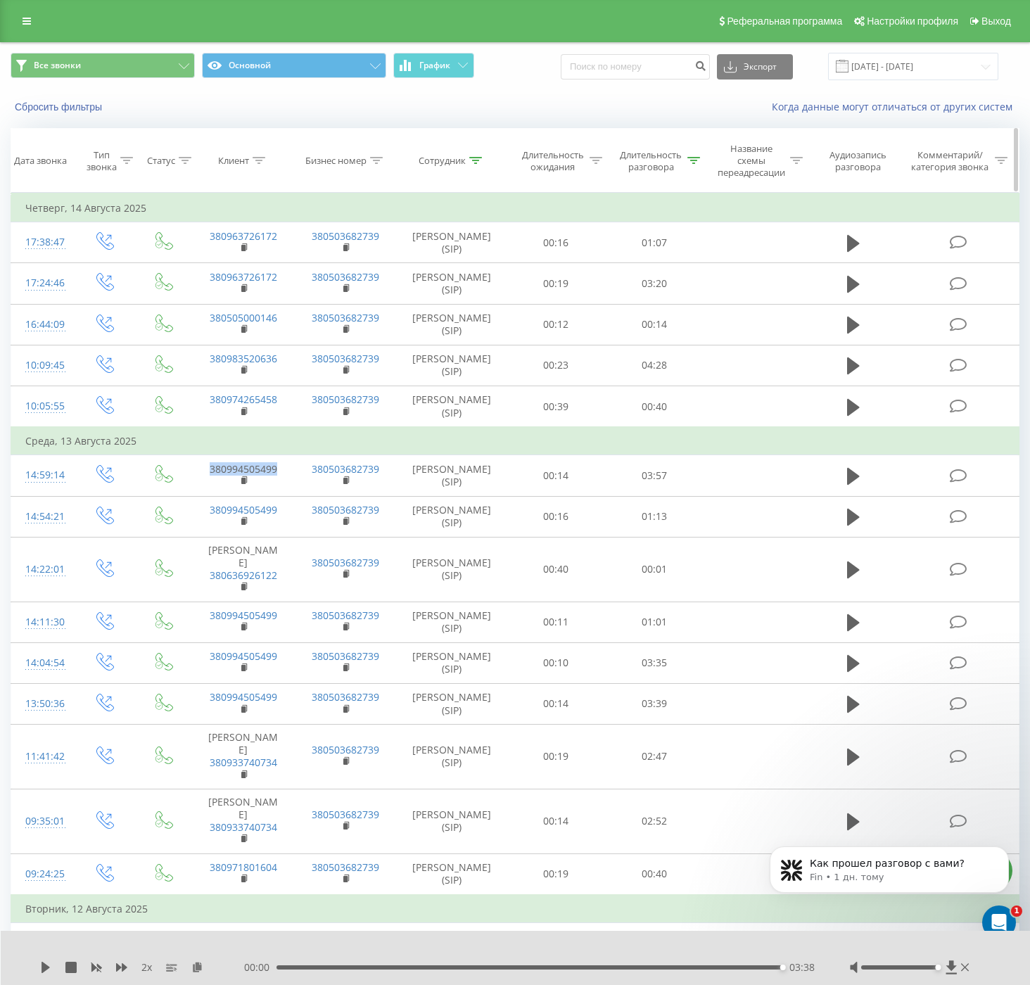  I want to click on span: Настройки профиля, so click(912, 21).